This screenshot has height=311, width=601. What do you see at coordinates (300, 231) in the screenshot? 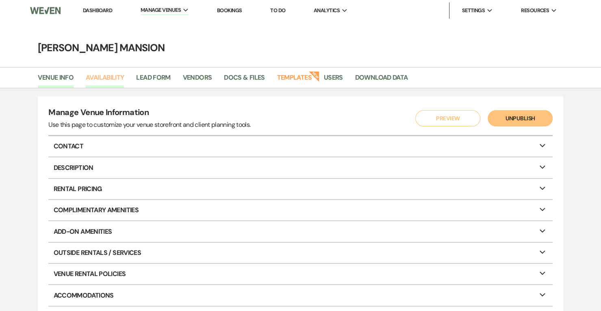
I see `p: Add-On Amenities` at bounding box center [300, 231].